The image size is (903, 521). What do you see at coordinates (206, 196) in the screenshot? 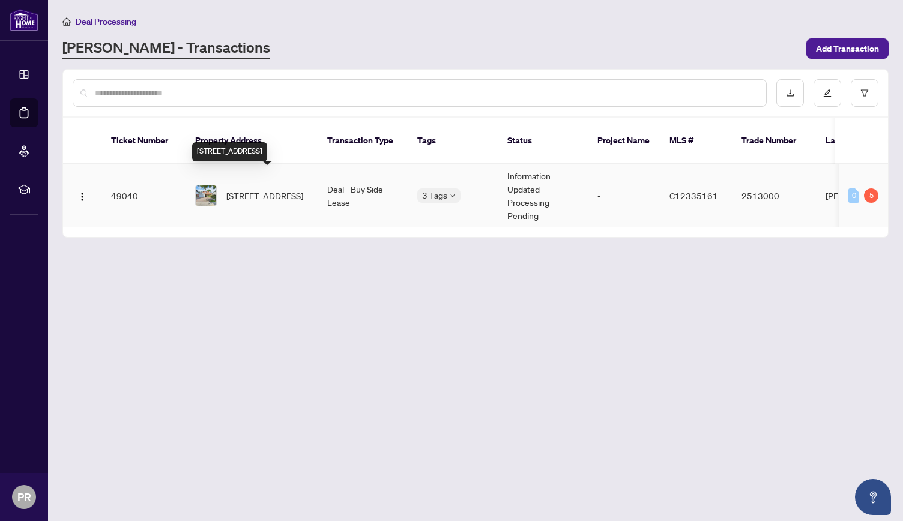
I see `img: thumbnail-img` at bounding box center [206, 196].